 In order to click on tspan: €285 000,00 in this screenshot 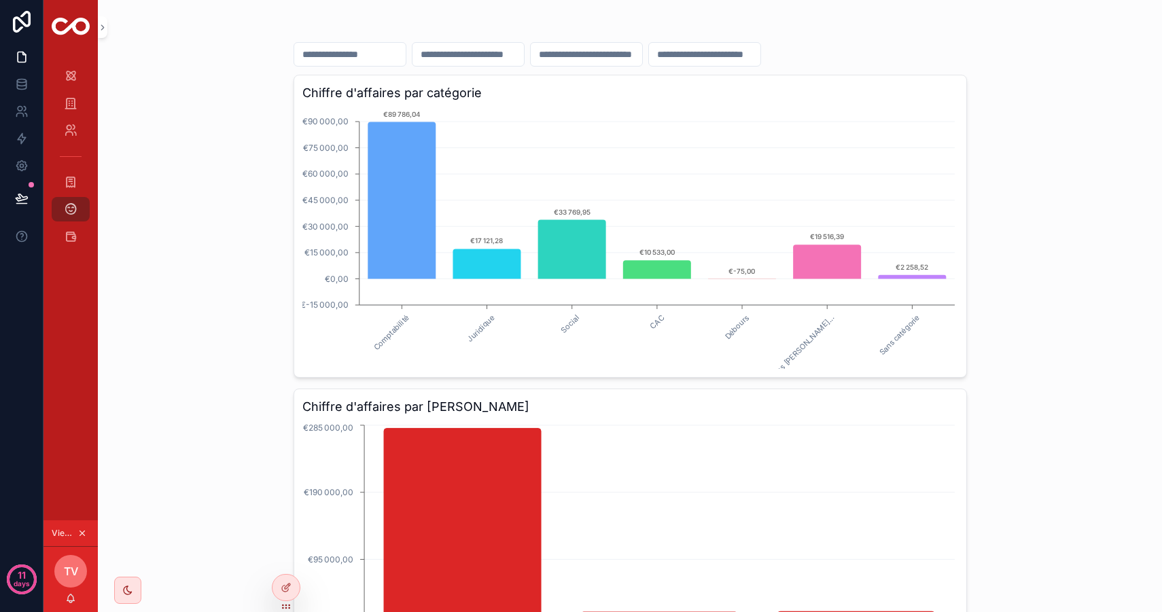, I will do `click(328, 427)`.